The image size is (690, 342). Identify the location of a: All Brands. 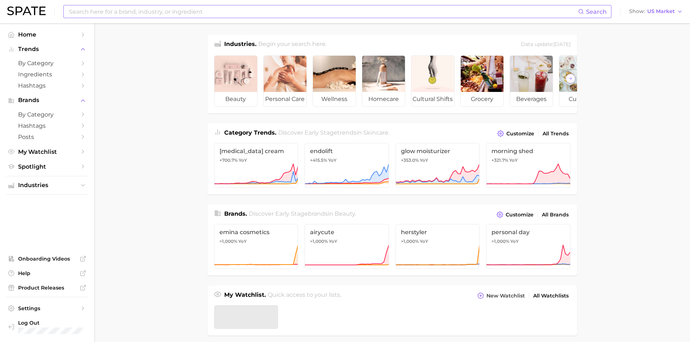
(555, 215).